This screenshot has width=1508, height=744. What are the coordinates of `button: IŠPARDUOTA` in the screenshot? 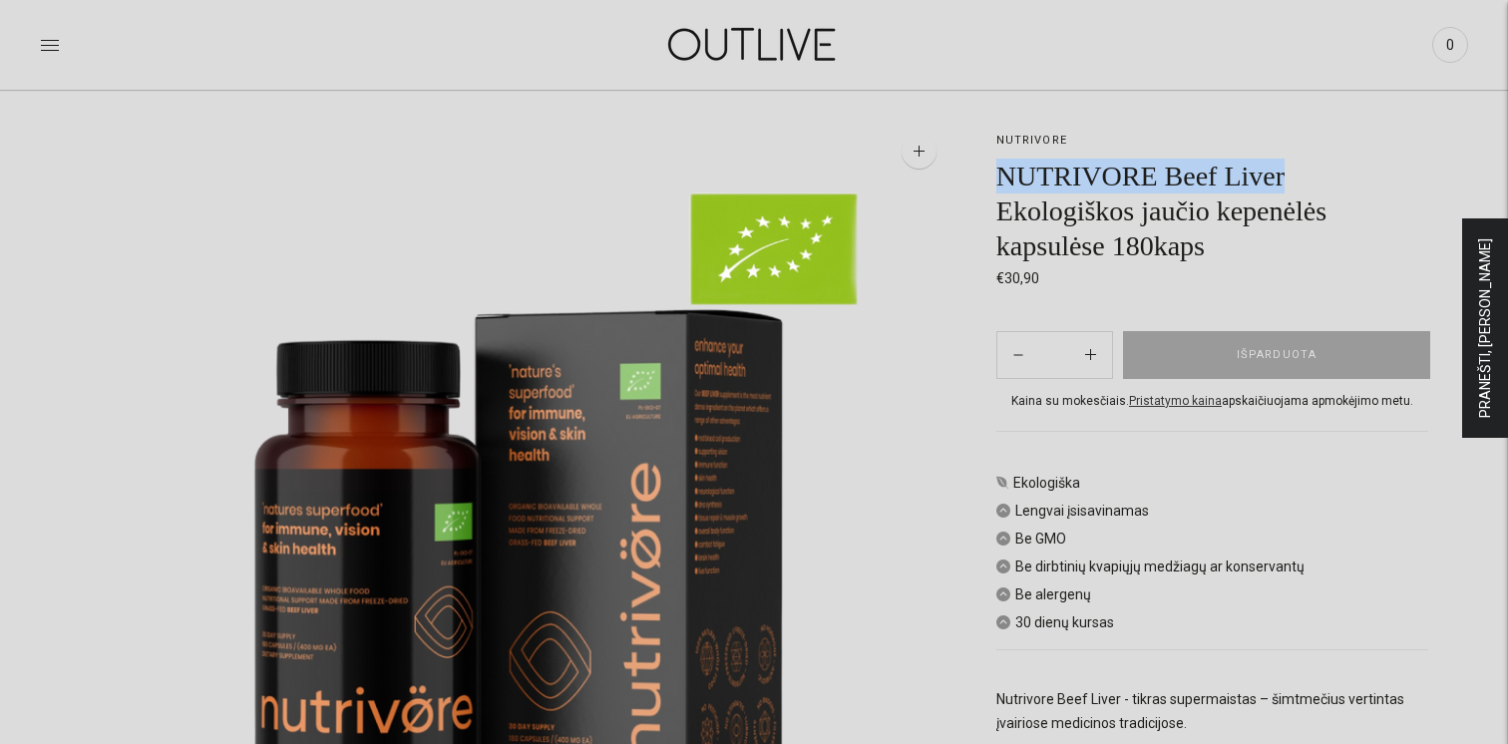 It's located at (1277, 355).